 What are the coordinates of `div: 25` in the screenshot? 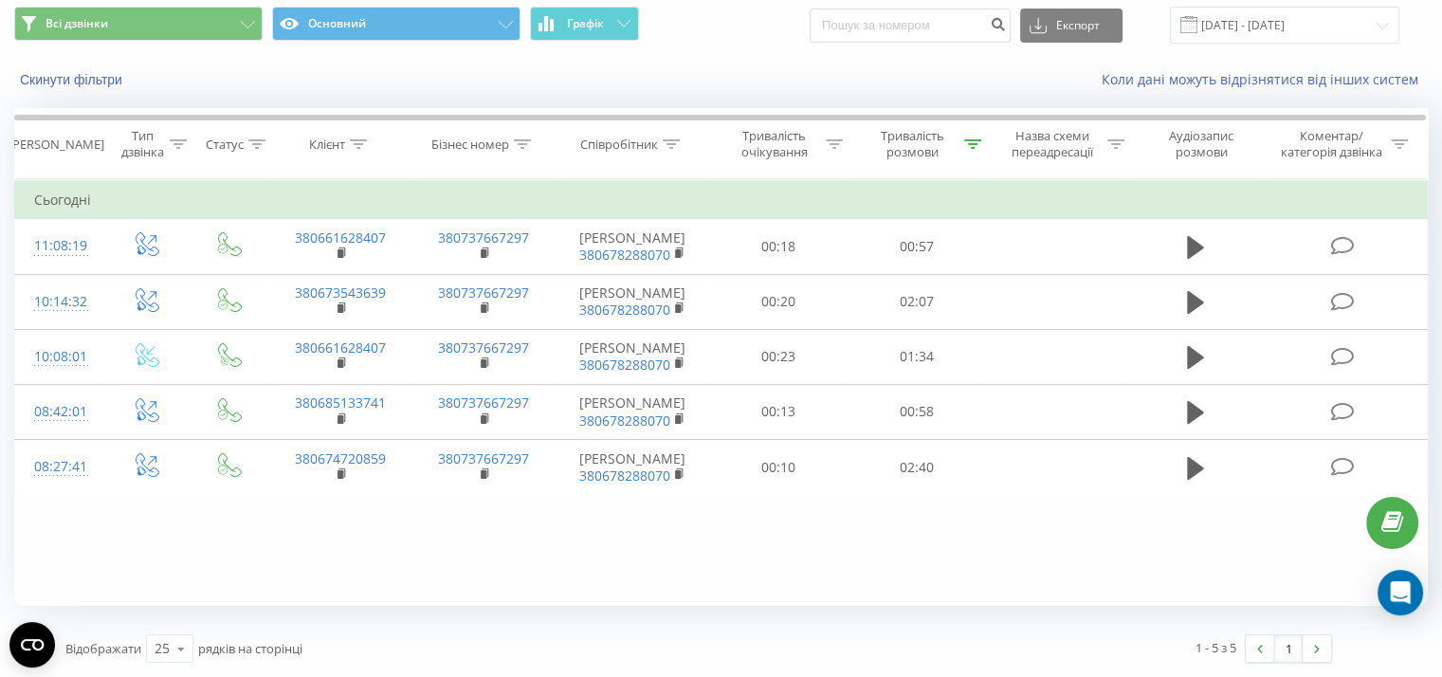 It's located at (162, 648).